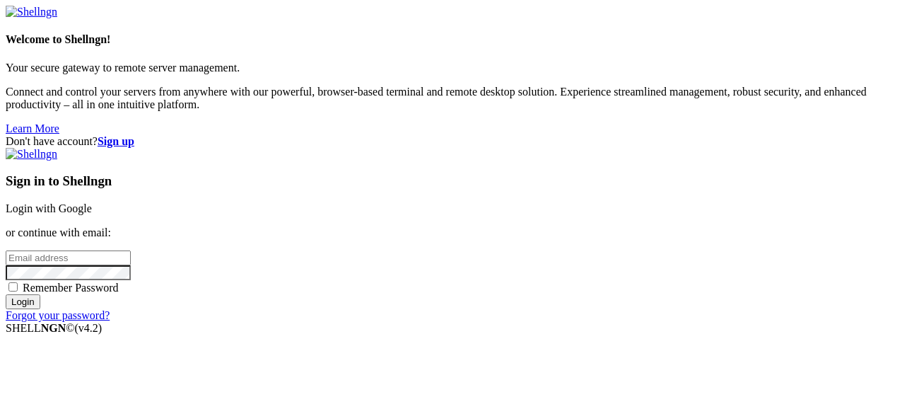  Describe the element at coordinates (57, 315) in the screenshot. I see `a: Forgot your password?` at that location.